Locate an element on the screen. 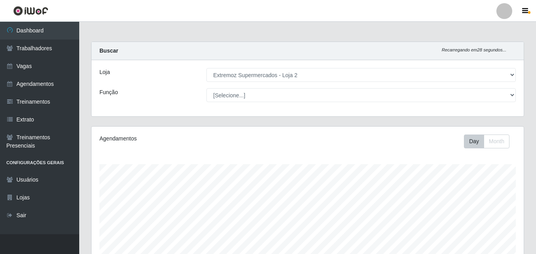 The height and width of the screenshot is (254, 536). div: First group is located at coordinates (487, 141).